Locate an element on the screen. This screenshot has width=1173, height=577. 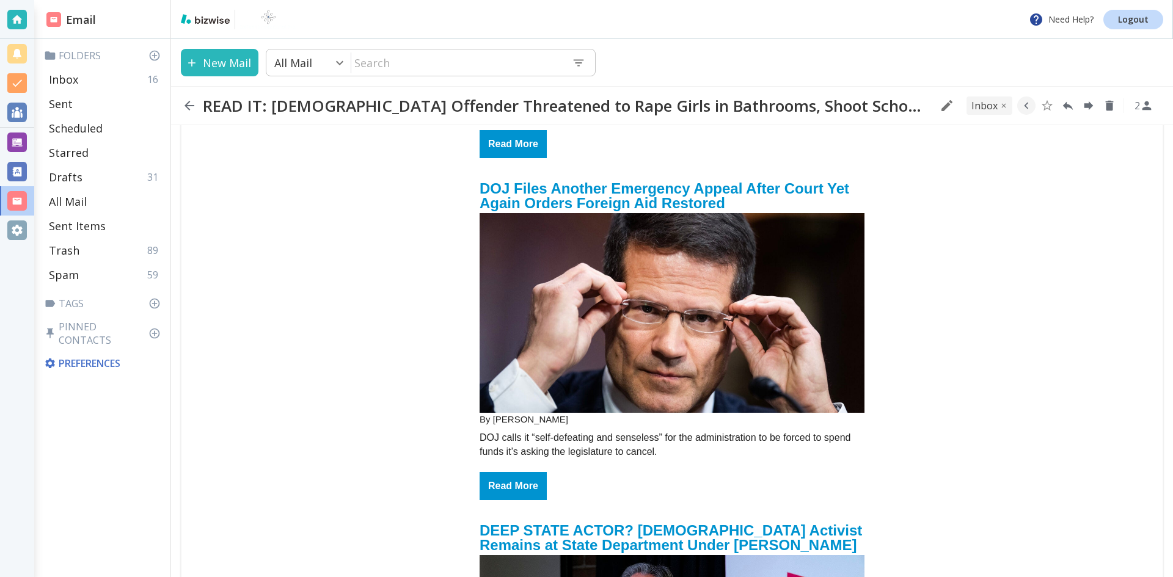
div: Starred is located at coordinates (104, 153).